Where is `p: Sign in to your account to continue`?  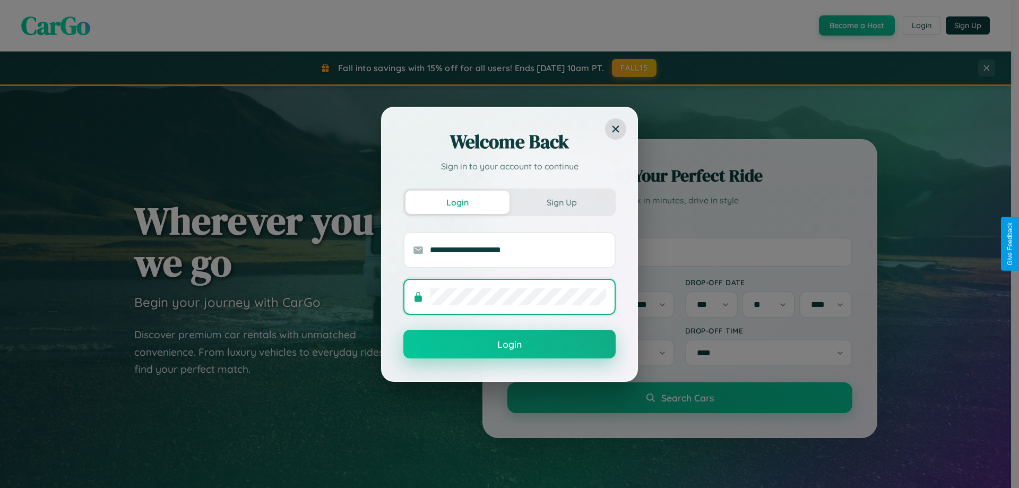
p: Sign in to your account to continue is located at coordinates (509, 166).